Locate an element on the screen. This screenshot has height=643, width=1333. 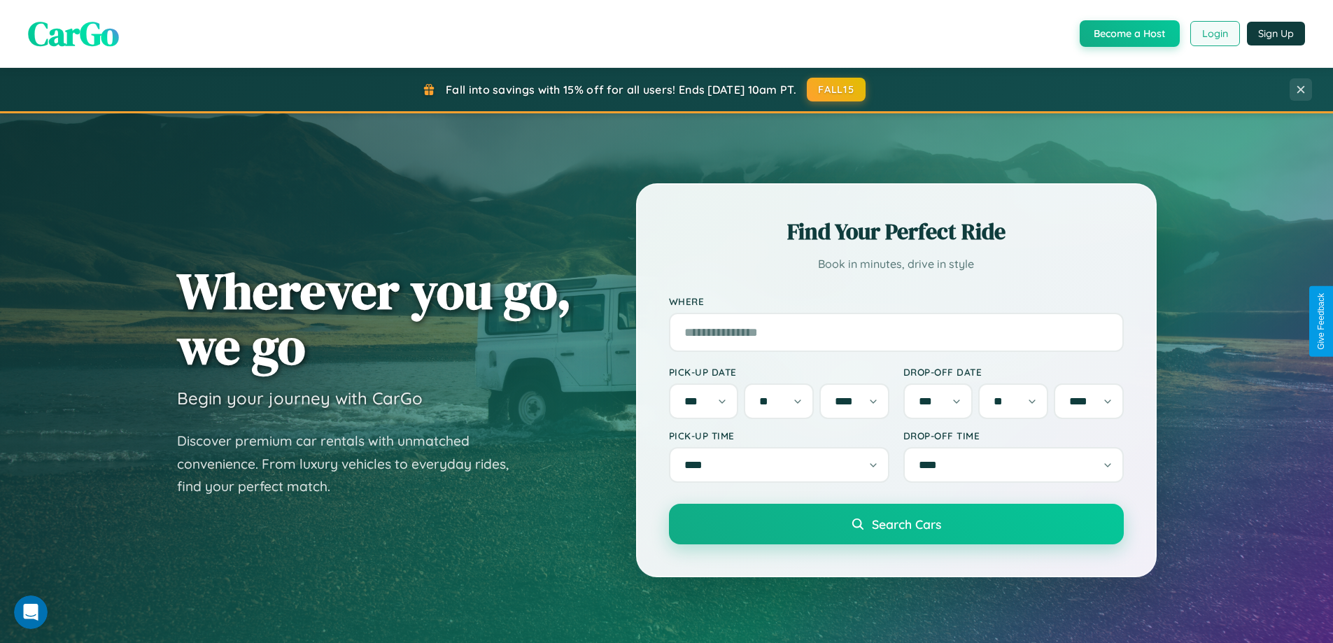
h3: Begin your journey with CarGo is located at coordinates (300, 398).